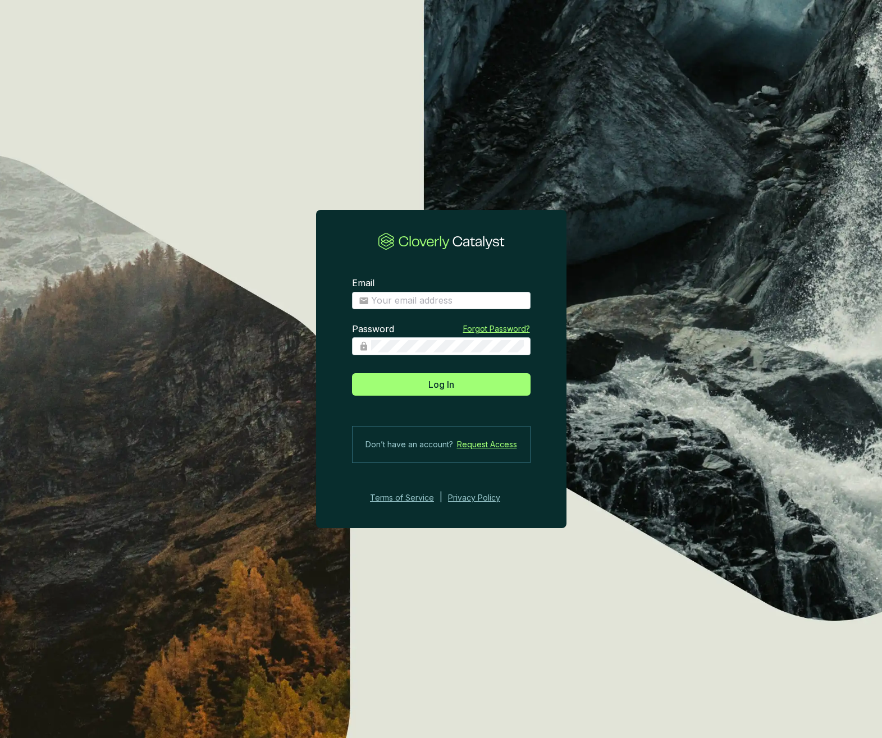 The width and height of the screenshot is (882, 738). Describe the element at coordinates (482, 498) in the screenshot. I see `a: Privacy Policy` at that location.